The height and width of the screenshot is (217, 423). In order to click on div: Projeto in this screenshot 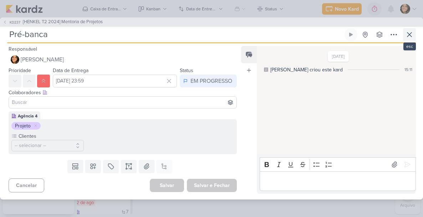, I will do `click(23, 126)`.